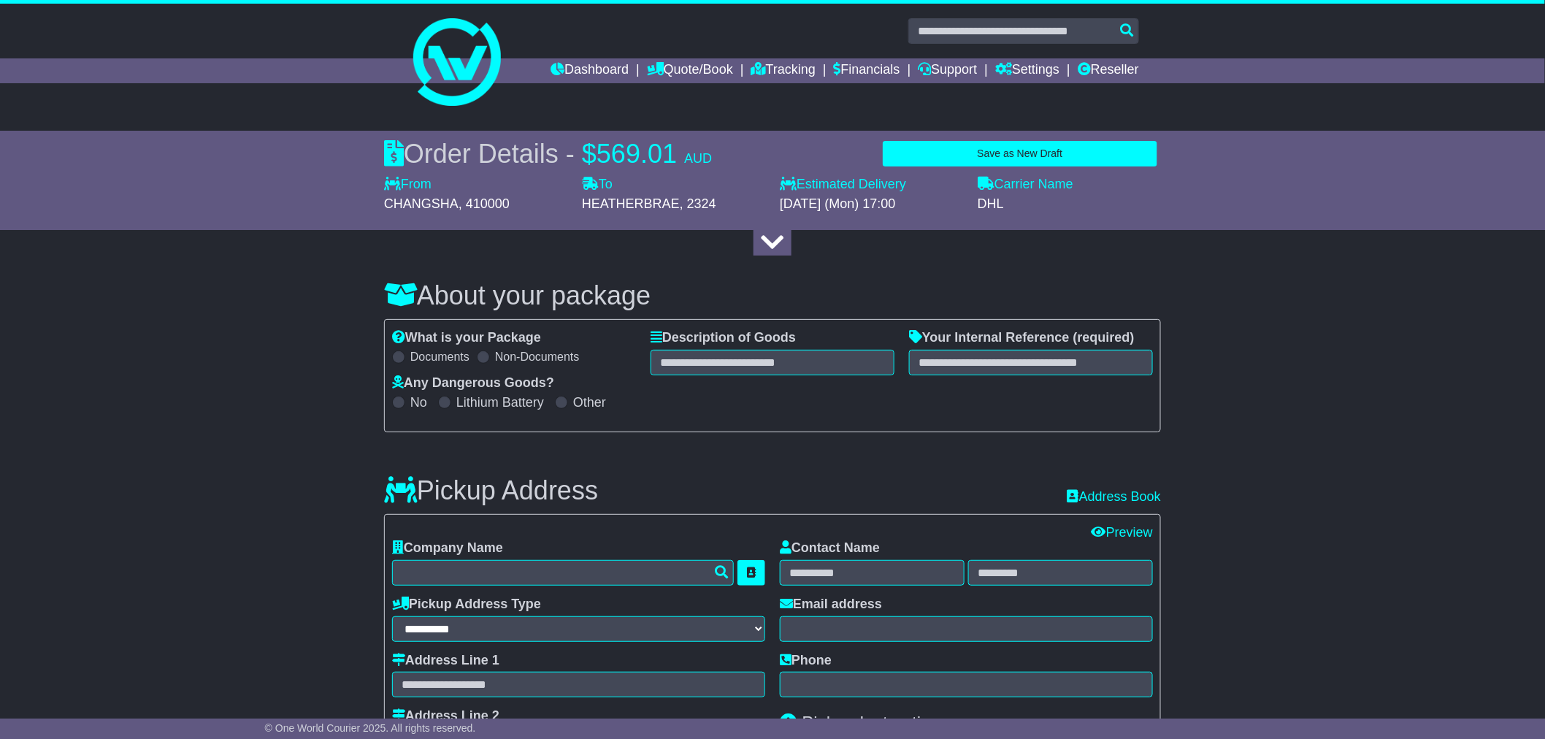 This screenshot has height=739, width=1545. Describe the element at coordinates (1022, 338) in the screenshot. I see `label: Your Internal Reference (required)` at that location.